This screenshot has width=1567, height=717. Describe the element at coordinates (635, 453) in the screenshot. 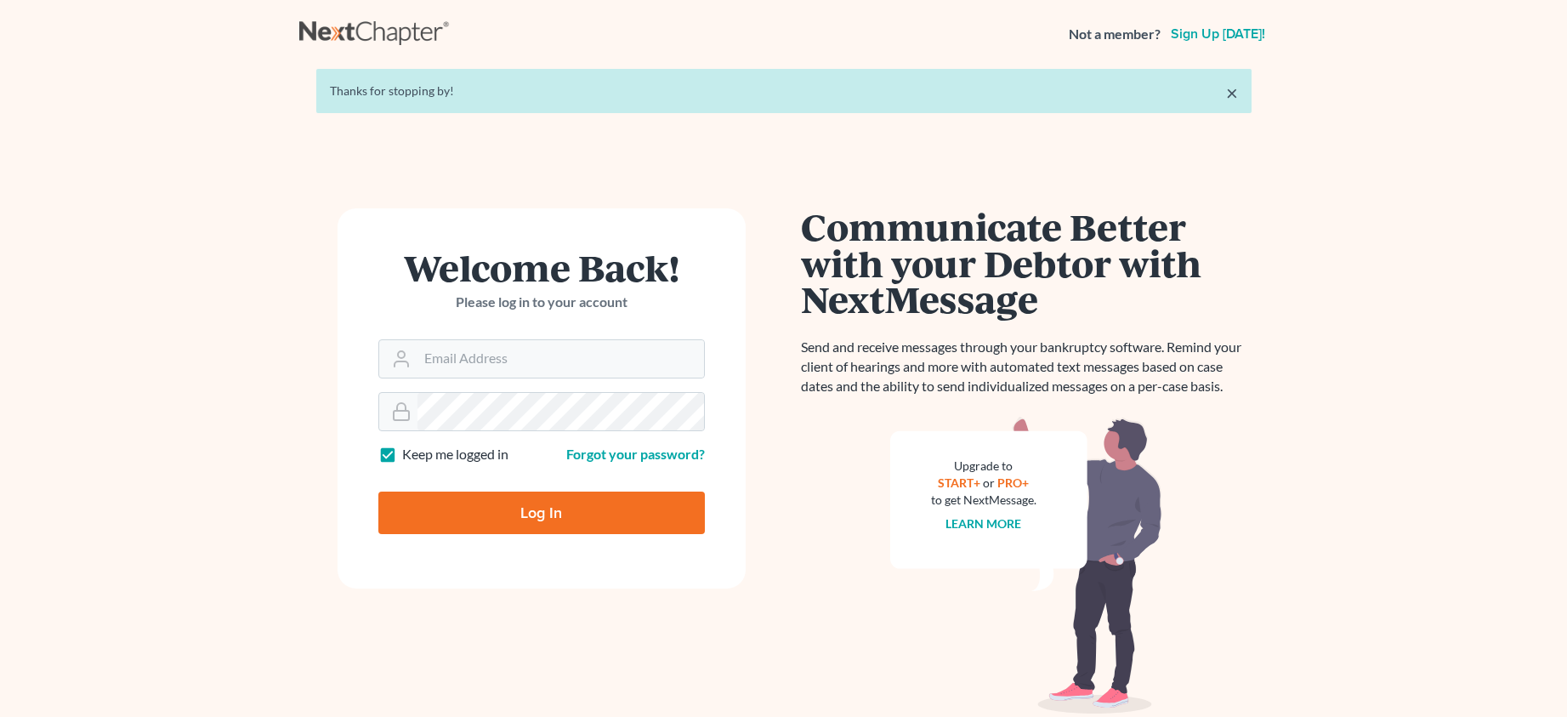

I see `a: Forgot your password?` at that location.